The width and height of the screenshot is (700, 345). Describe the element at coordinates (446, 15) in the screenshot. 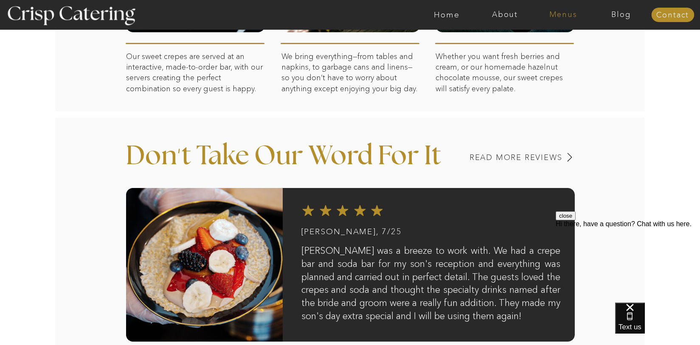

I see `a: Home` at that location.